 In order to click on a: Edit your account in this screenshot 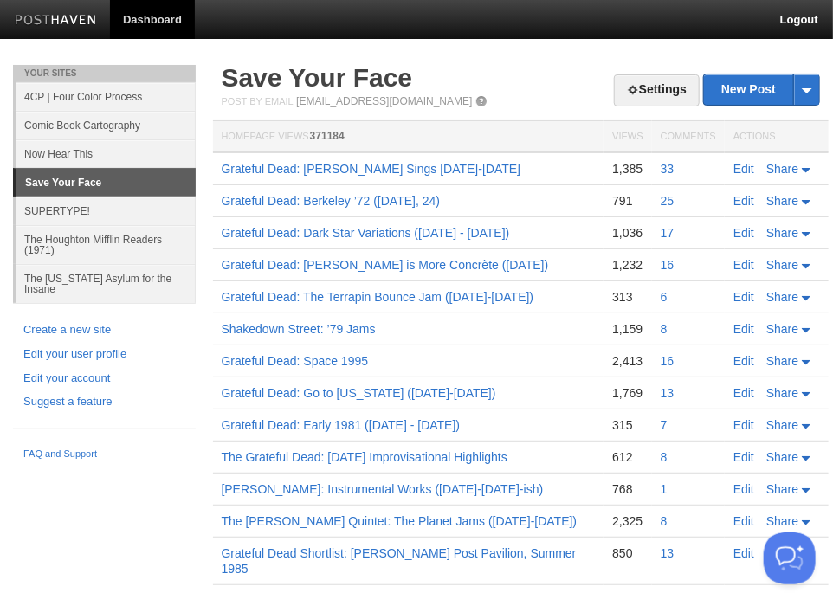, I will do `click(104, 378)`.